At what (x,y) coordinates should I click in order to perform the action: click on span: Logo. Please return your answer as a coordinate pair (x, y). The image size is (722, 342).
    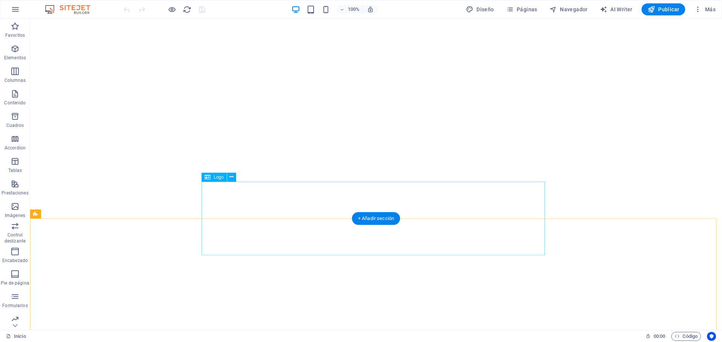
    Looking at the image, I should click on (218, 177).